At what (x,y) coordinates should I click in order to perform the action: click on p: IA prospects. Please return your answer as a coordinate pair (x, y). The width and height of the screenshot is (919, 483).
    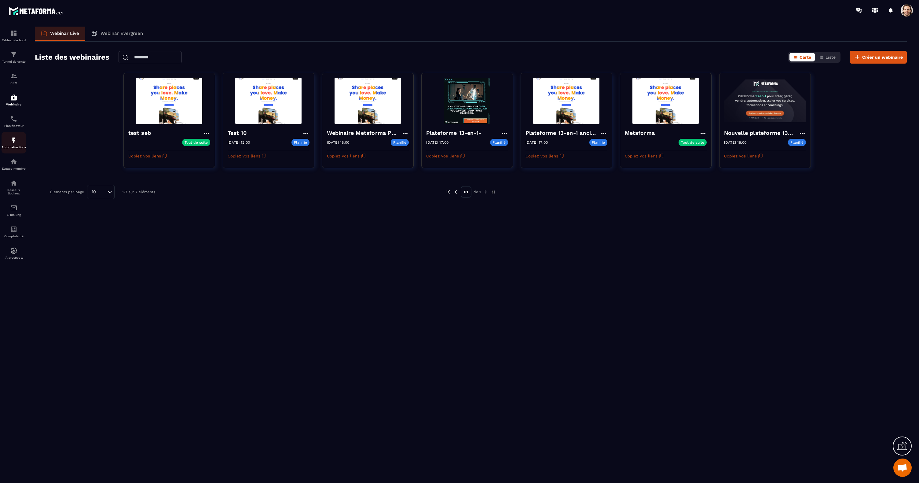
    Looking at the image, I should click on (14, 257).